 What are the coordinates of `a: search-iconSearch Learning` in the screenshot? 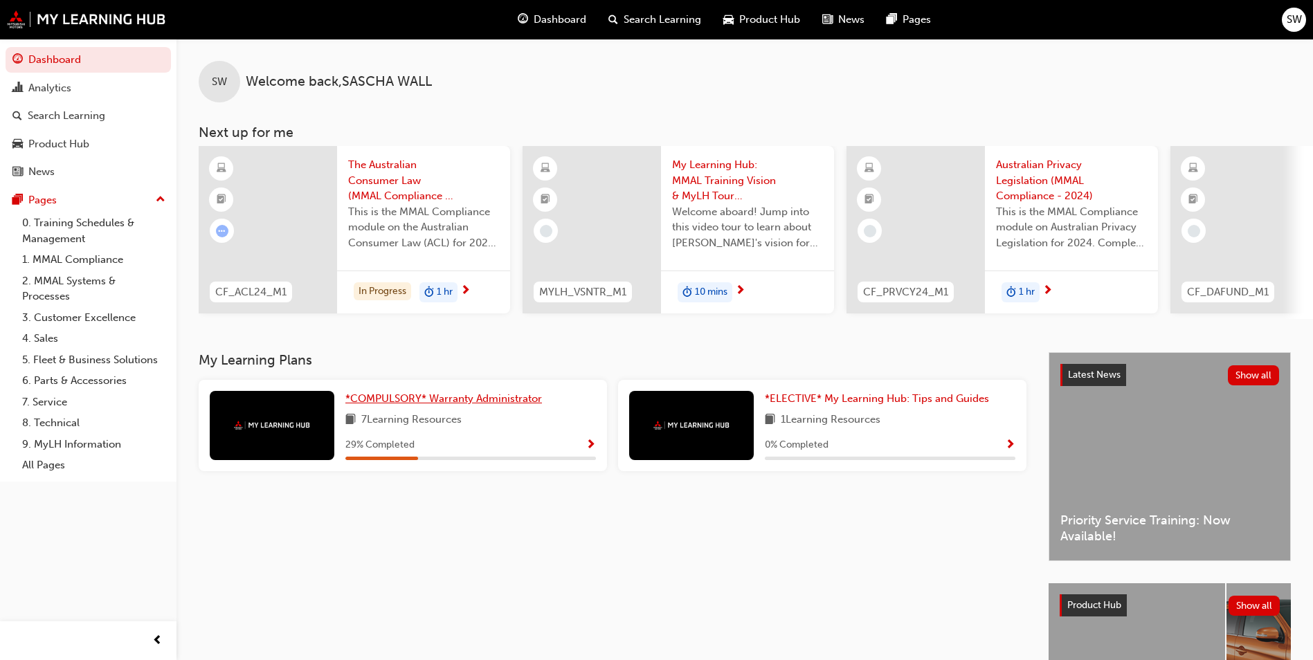 It's located at (655, 19).